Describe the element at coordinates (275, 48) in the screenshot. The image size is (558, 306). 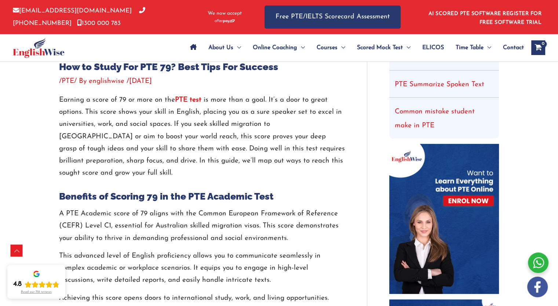
I see `span: Online Coaching` at that location.